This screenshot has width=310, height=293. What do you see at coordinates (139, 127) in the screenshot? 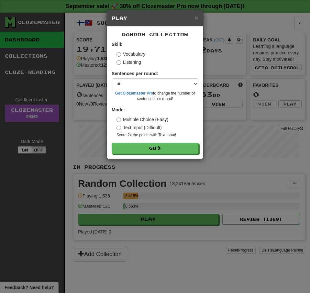
I see `label: Text Input (Difficult)` at bounding box center [139, 127].